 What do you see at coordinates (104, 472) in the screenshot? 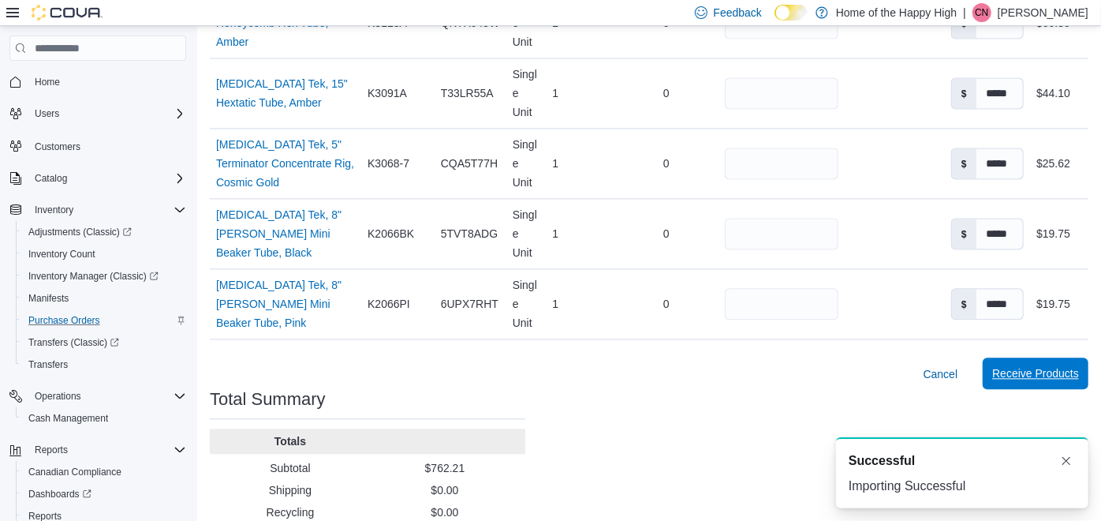
I see `button: Canadian Compliance` at bounding box center [104, 472].